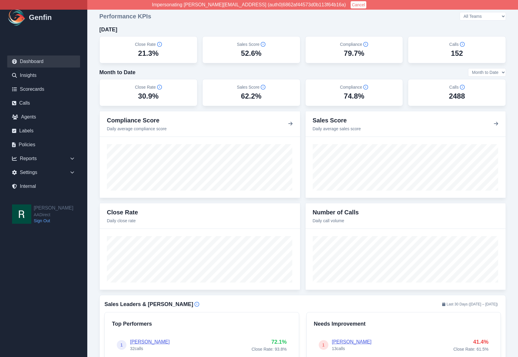 This screenshot has height=357, width=518. What do you see at coordinates (44, 186) in the screenshot?
I see `a: Internal` at bounding box center [44, 186].